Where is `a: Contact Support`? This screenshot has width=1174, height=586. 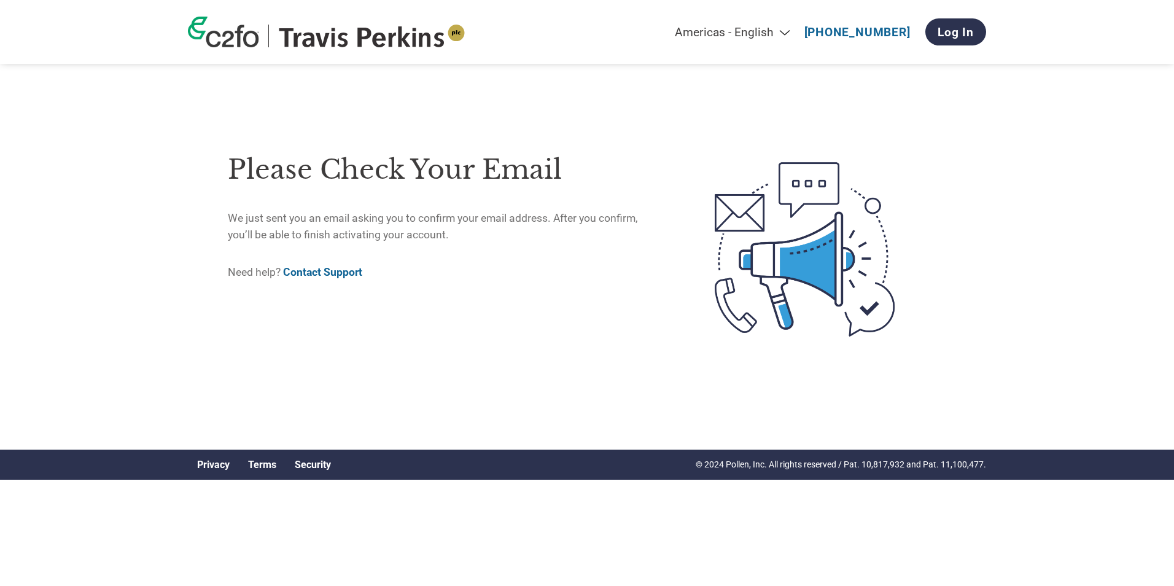
a: Contact Support is located at coordinates (322, 272).